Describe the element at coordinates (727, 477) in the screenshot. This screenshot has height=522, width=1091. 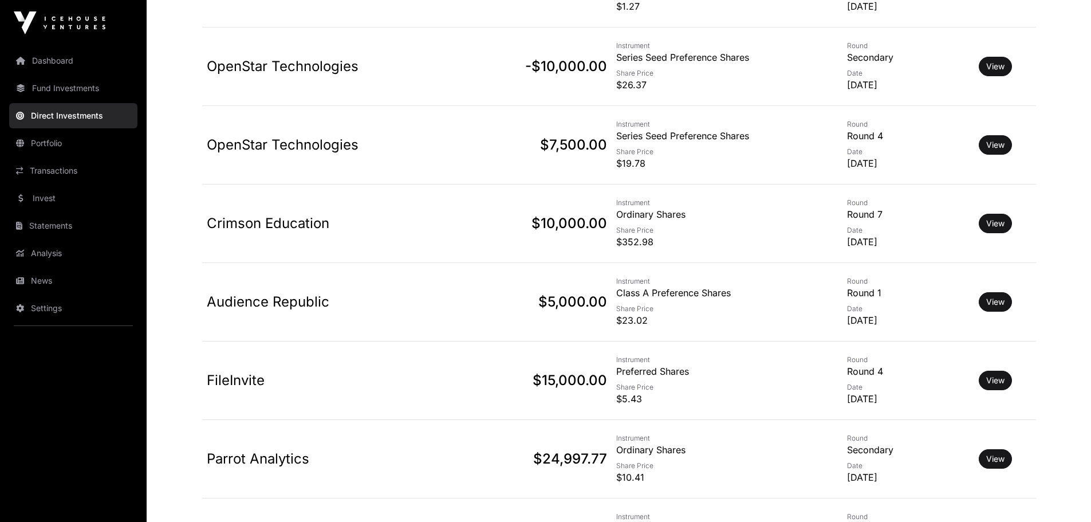
I see `p: $10.41` at that location.